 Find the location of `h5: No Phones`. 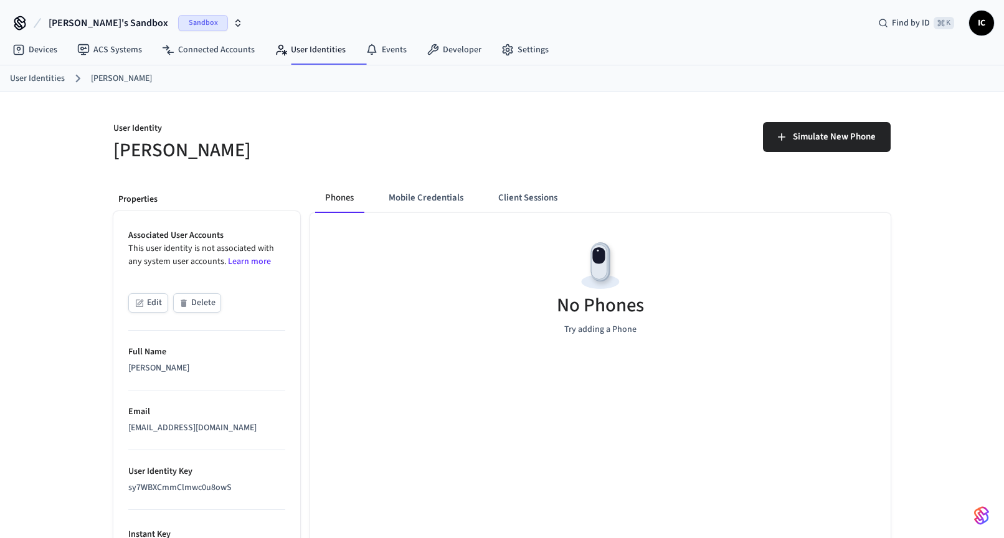

h5: No Phones is located at coordinates (600, 305).